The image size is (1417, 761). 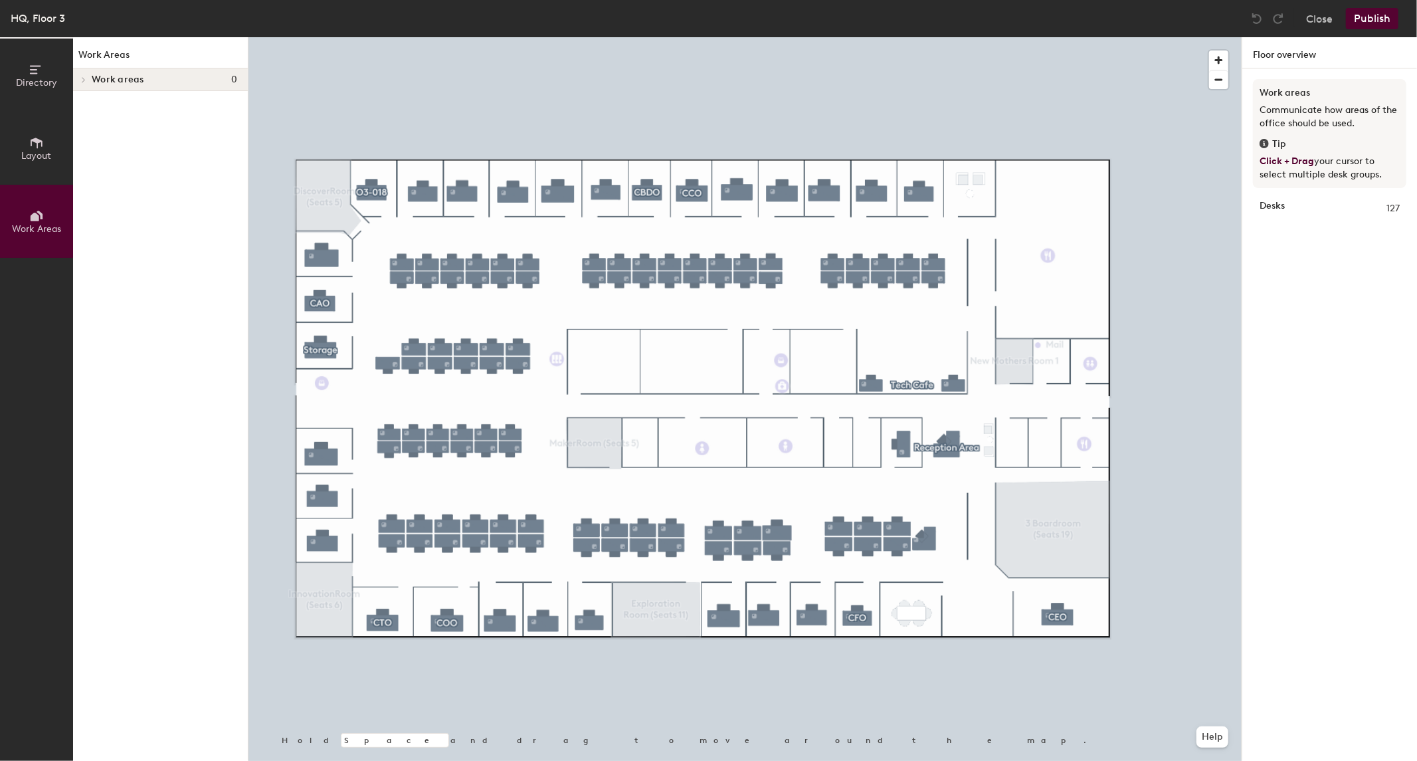 I want to click on h1: Work Areas, so click(x=160, y=58).